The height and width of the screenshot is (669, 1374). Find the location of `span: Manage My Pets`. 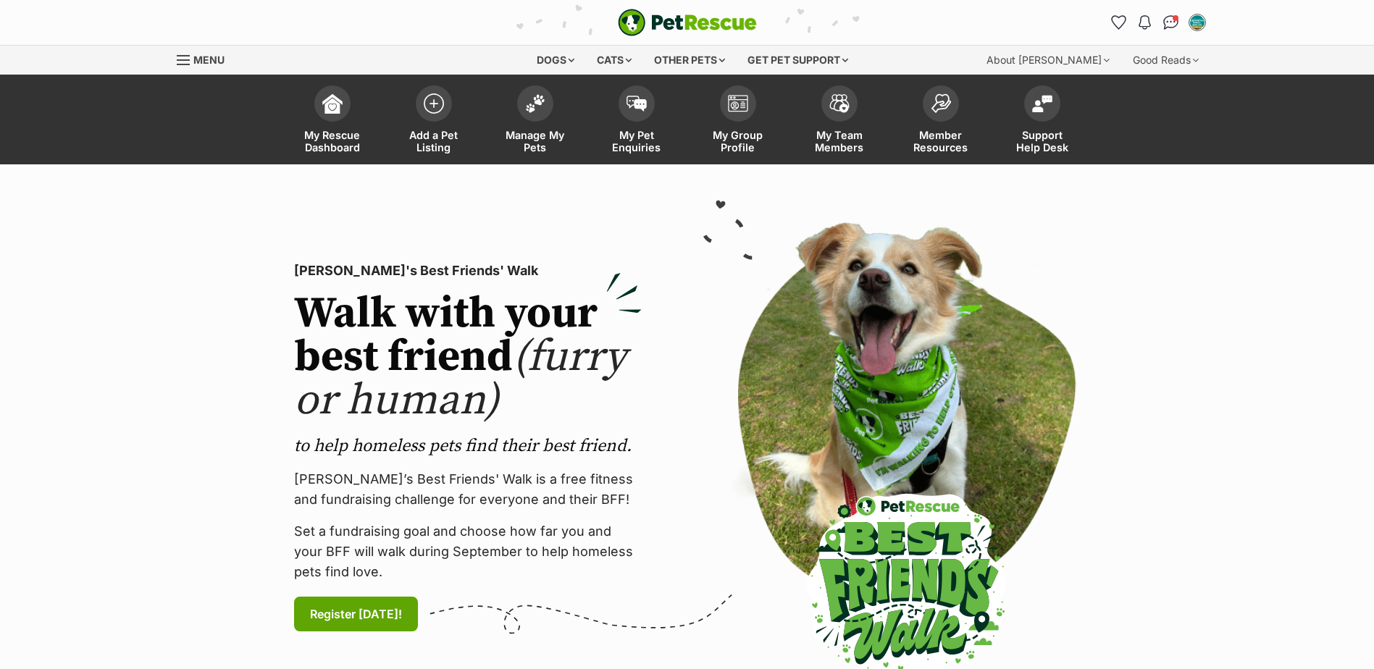

span: Manage My Pets is located at coordinates (535, 141).